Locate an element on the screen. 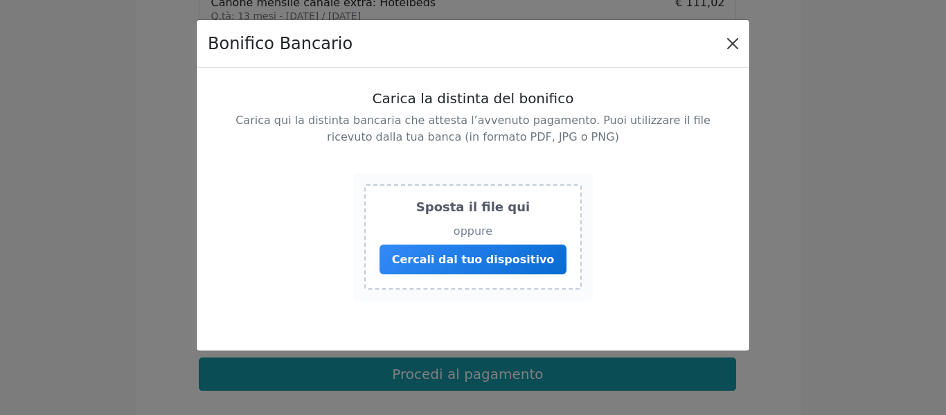  button: Close is located at coordinates (732, 44).